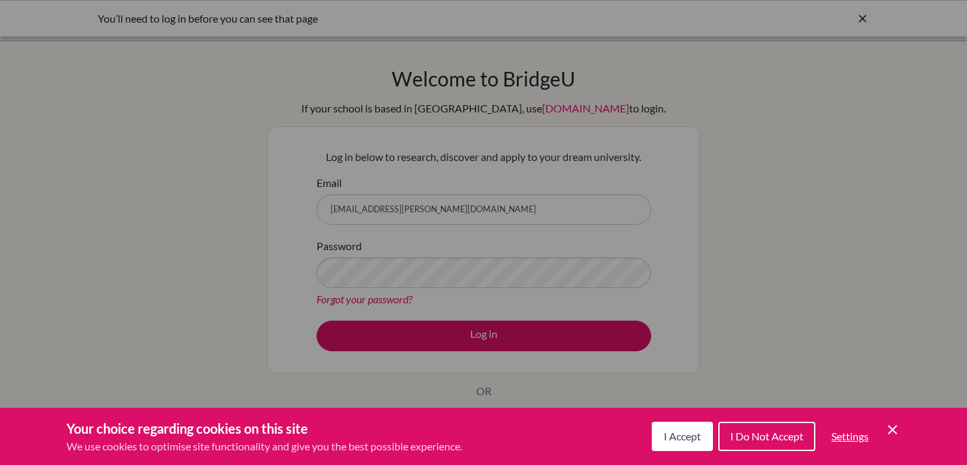 The width and height of the screenshot is (967, 465). Describe the element at coordinates (264, 446) in the screenshot. I see `p: We use cookies to optimise site functionality and give you the best possible experience.` at that location.